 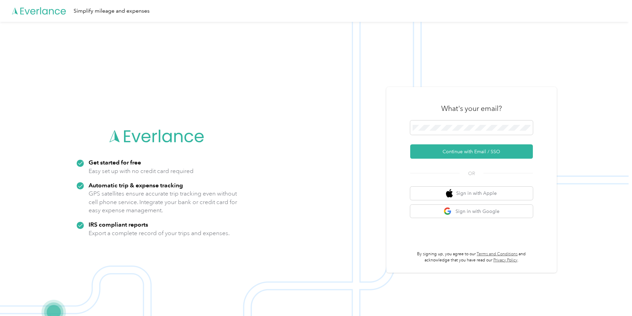 What do you see at coordinates (163, 202) in the screenshot?
I see `p: GPS satellites ensure accurate trip tracking even without cell phone service. Integrate your bank...` at bounding box center [163, 202].